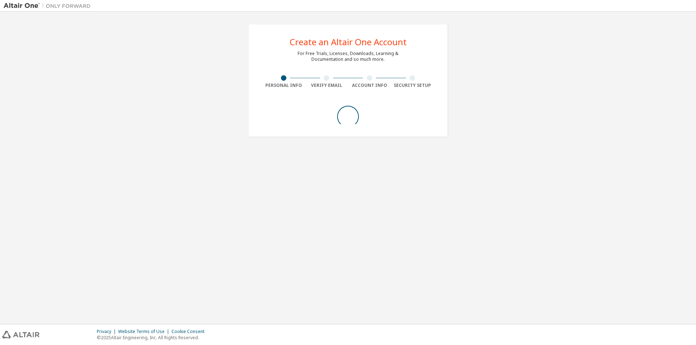 The height and width of the screenshot is (345, 696). Describe the element at coordinates (326, 85) in the screenshot. I see `div: Verify Email` at that location.